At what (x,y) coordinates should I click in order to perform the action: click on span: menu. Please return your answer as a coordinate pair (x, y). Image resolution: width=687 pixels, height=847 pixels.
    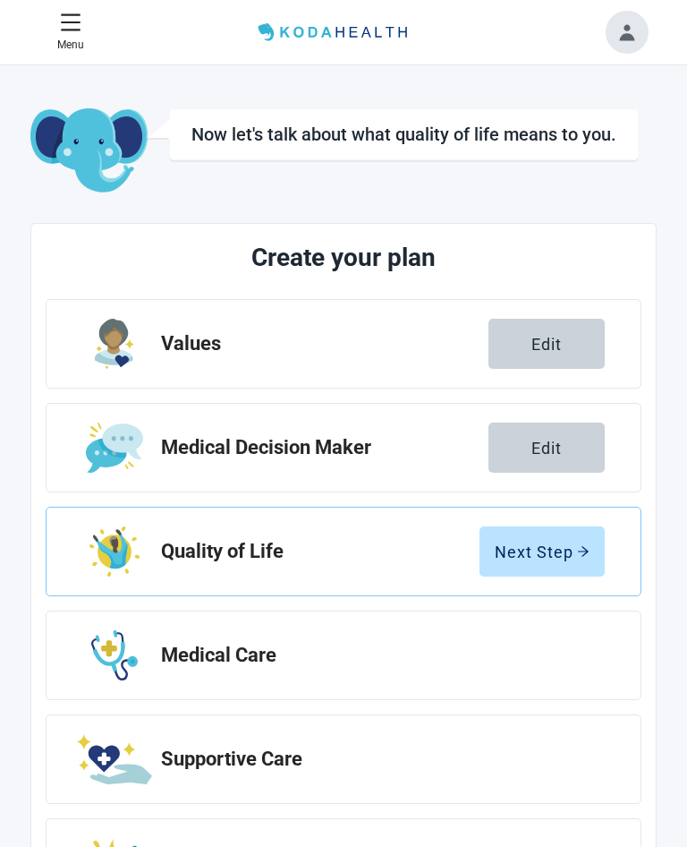
    Looking at the image, I should click on (71, 22).